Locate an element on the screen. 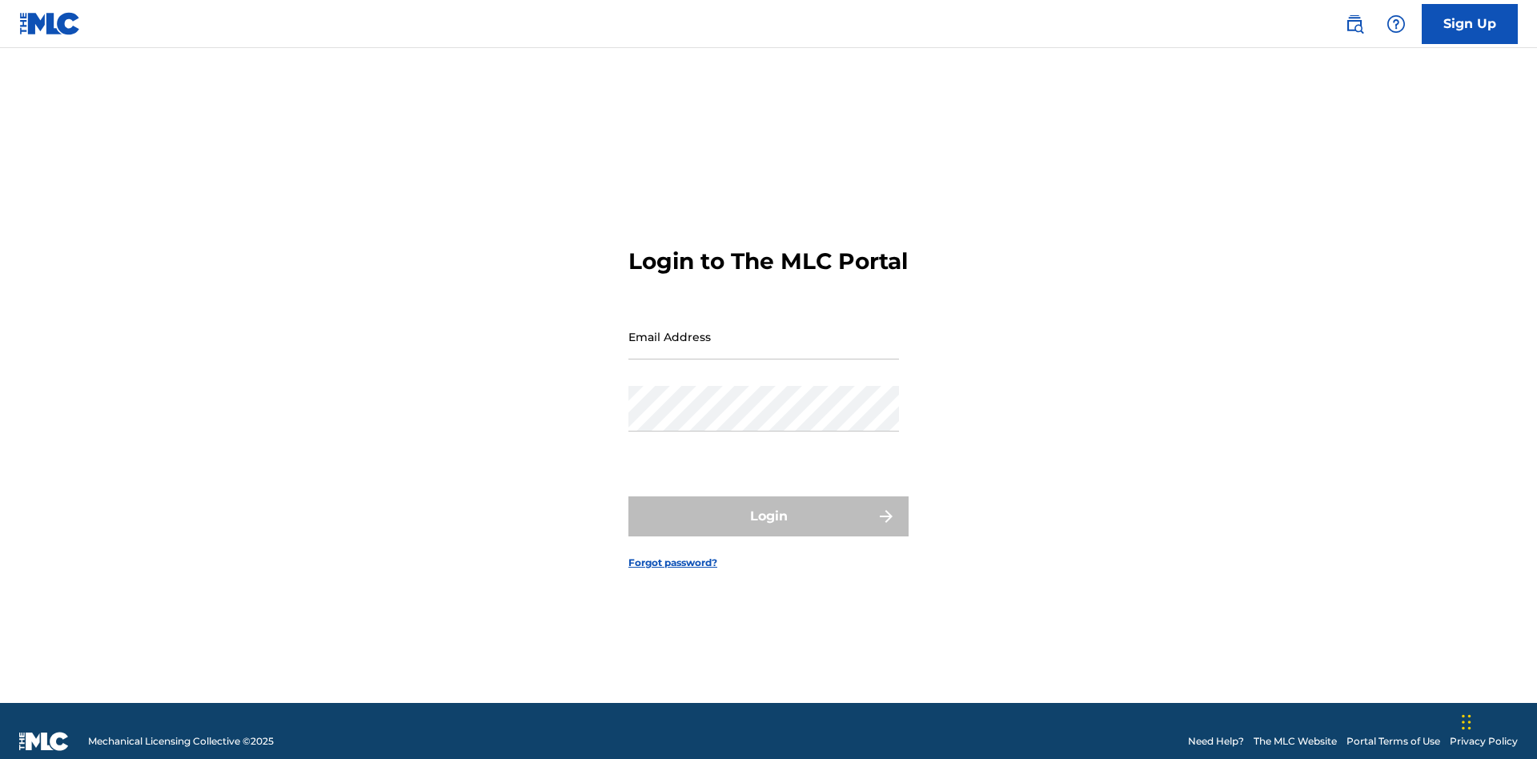 This screenshot has width=1537, height=759. a: Need Help? is located at coordinates (1216, 741).